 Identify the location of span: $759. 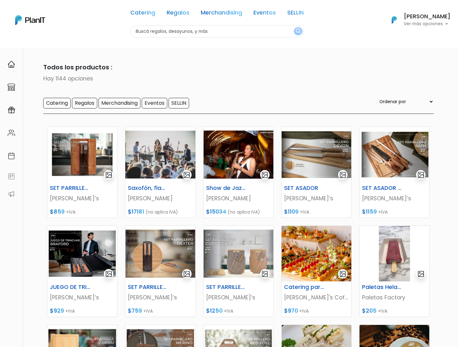
(135, 311).